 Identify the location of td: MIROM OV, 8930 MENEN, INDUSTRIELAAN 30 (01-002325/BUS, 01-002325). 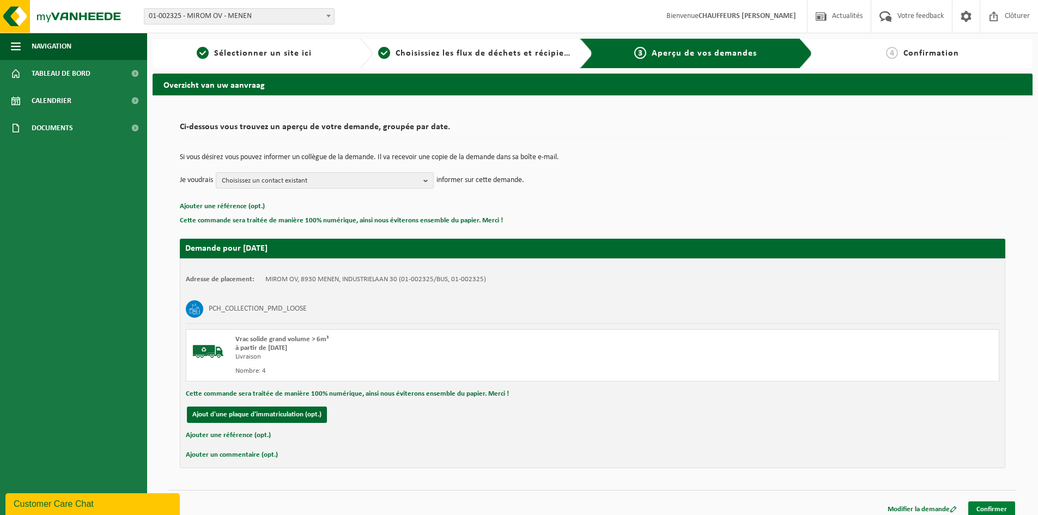
(376, 280).